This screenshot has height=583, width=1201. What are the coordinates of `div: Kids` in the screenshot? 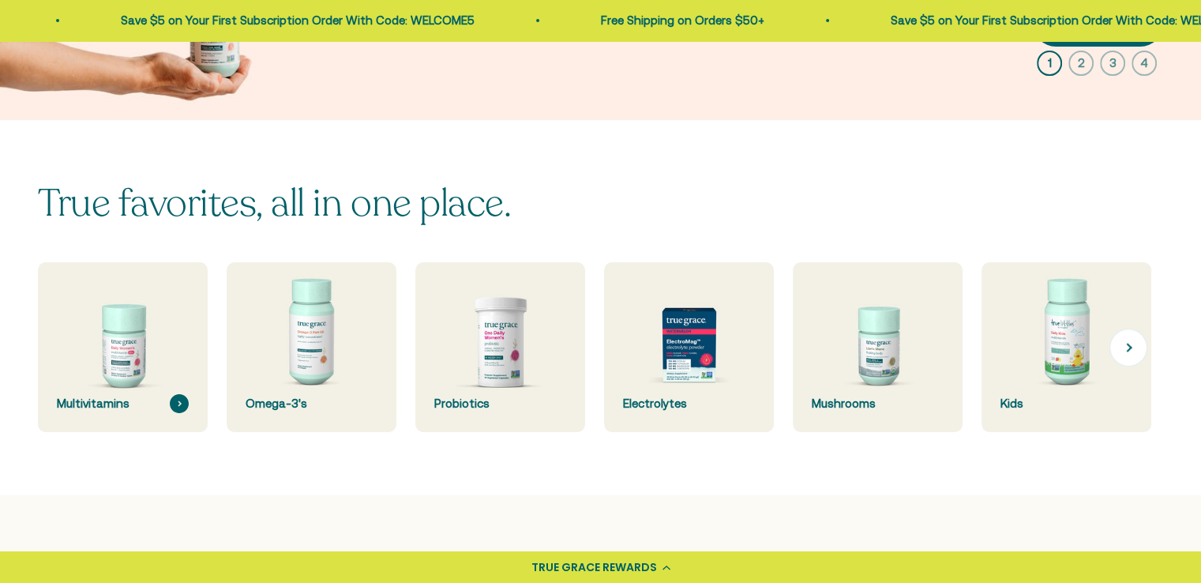 It's located at (1066, 404).